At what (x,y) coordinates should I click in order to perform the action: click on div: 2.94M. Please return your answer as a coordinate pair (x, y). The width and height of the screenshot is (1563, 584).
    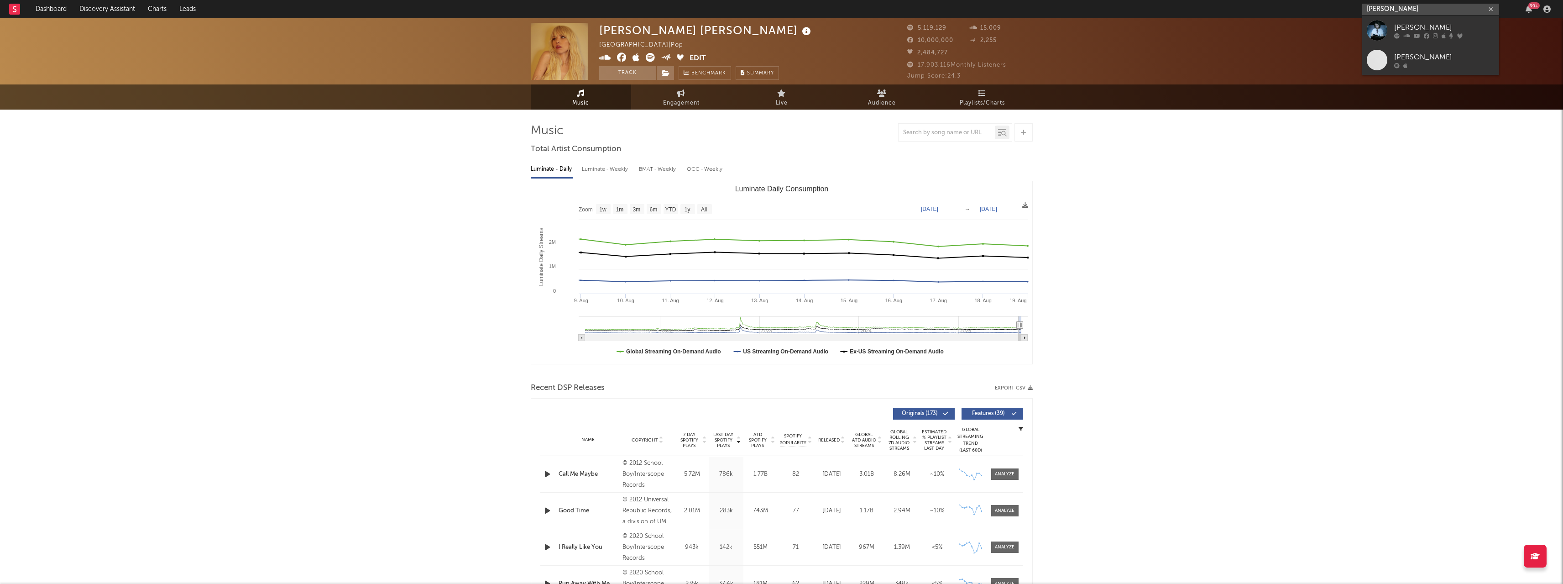
    Looking at the image, I should click on (902, 511).